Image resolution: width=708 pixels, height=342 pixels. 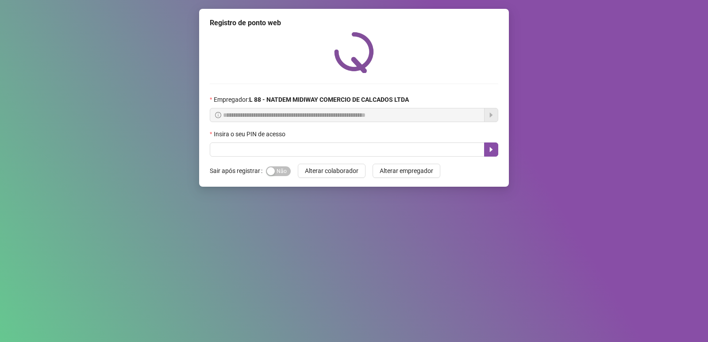 What do you see at coordinates (250, 134) in the screenshot?
I see `label: Insira o seu PIN de acesso` at bounding box center [250, 134].